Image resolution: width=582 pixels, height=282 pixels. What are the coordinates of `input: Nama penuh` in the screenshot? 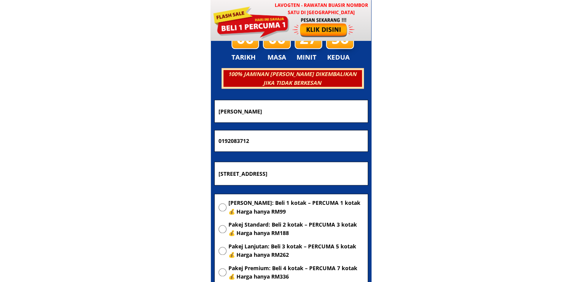 It's located at (291, 111).